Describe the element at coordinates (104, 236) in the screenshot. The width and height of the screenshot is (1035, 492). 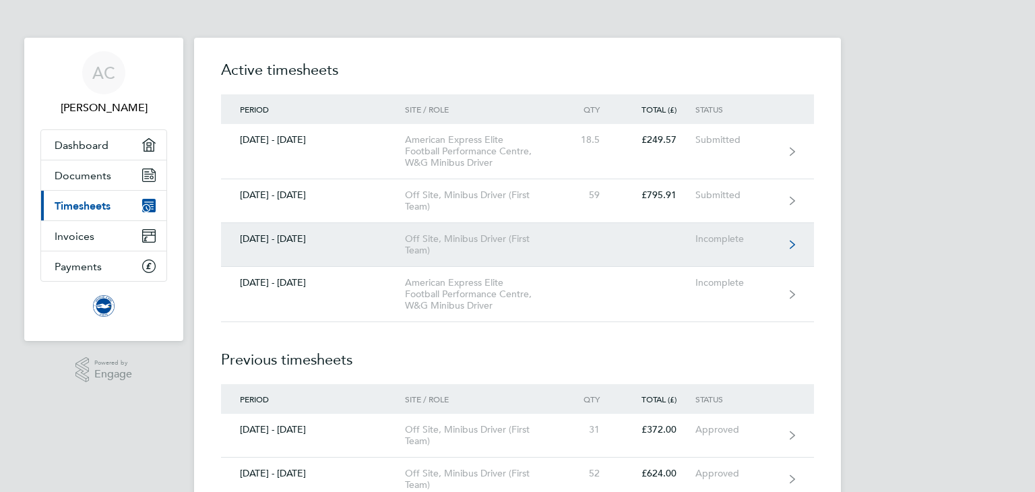
I see `a: Invoices` at that location.